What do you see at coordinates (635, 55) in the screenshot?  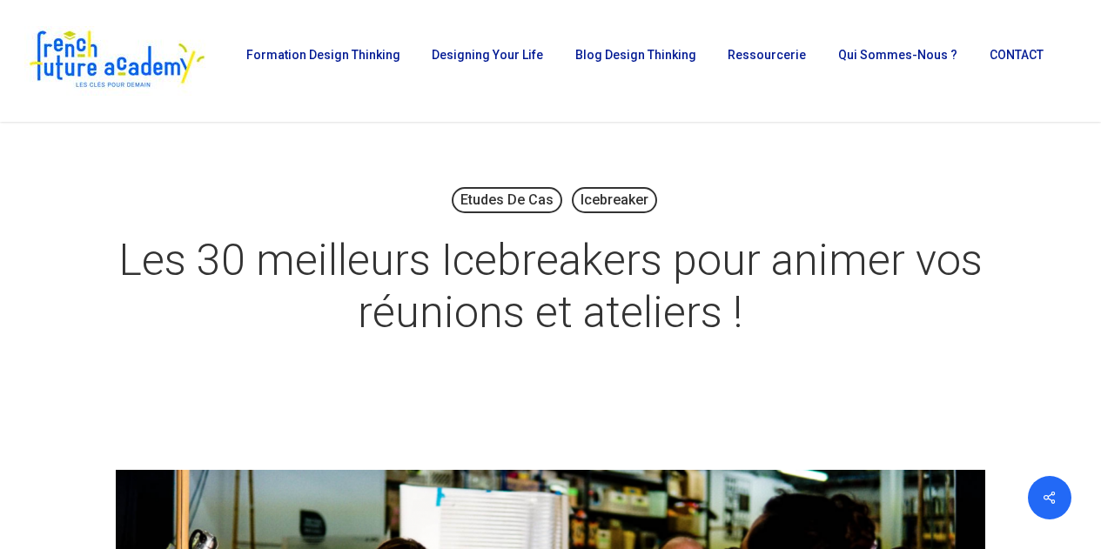 I see `span: Blog Design Thinking` at bounding box center [635, 55].